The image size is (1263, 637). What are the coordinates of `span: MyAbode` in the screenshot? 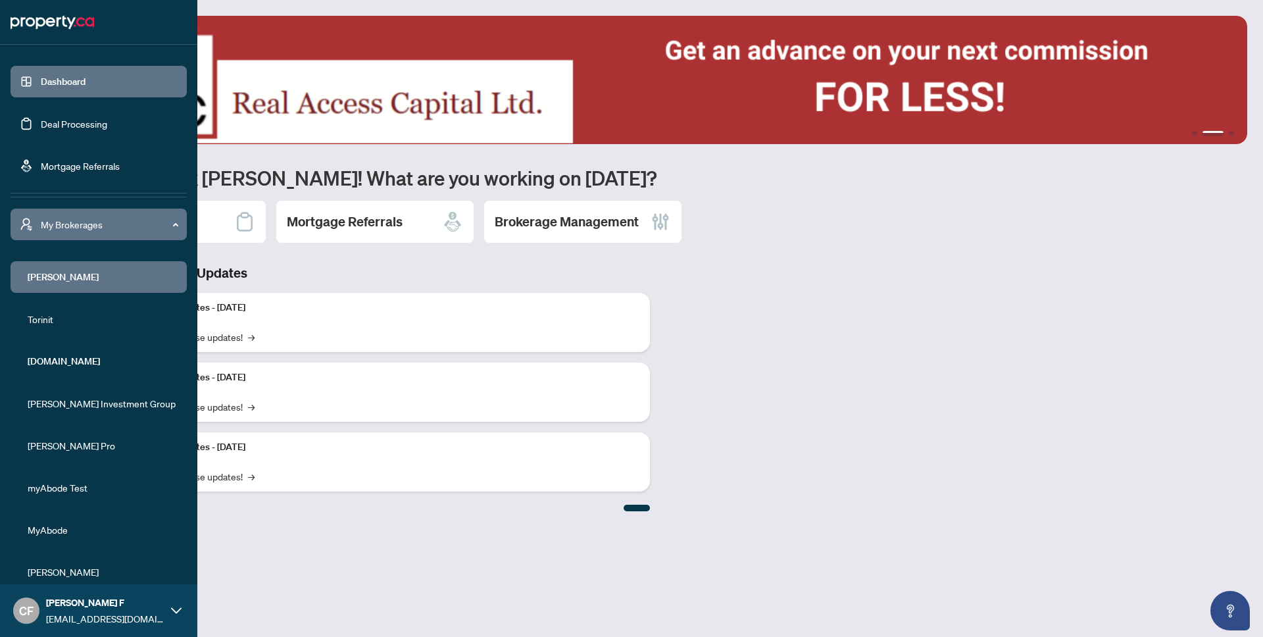 It's located at (103, 530).